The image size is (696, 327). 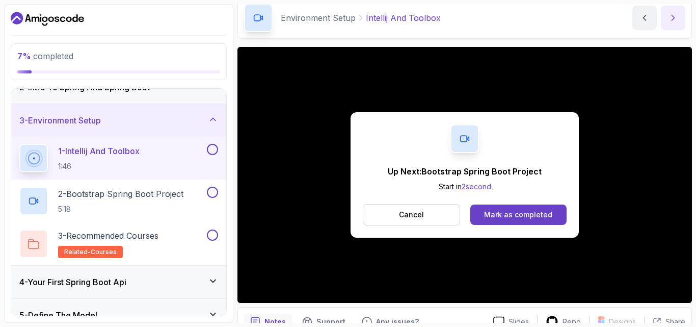 What do you see at coordinates (675, 321) in the screenshot?
I see `p: Share` at bounding box center [675, 321].